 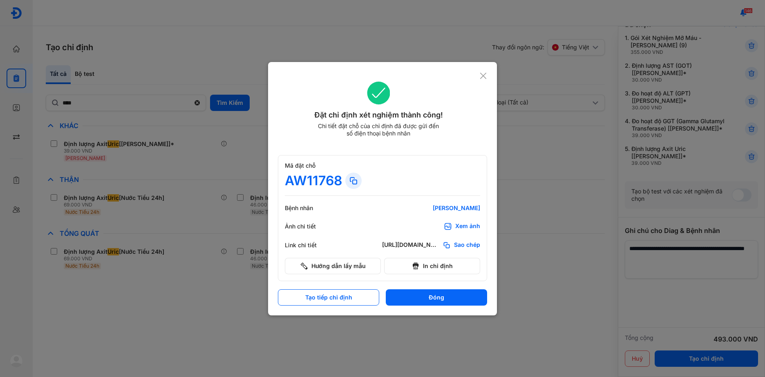 What do you see at coordinates (382, 166) in the screenshot?
I see `div: Mã đặt chỗ` at bounding box center [382, 166].